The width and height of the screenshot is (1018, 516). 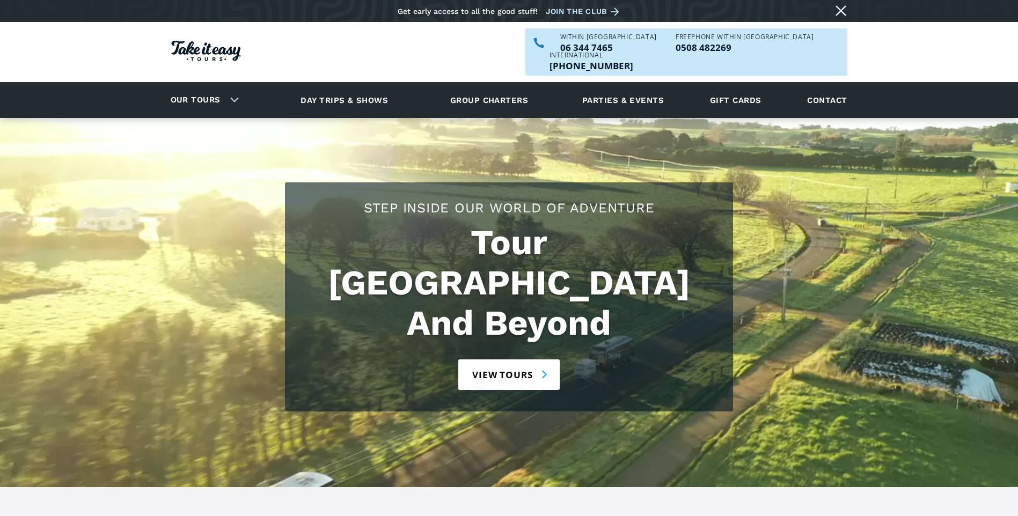 I want to click on a: Homepage, so click(x=206, y=52).